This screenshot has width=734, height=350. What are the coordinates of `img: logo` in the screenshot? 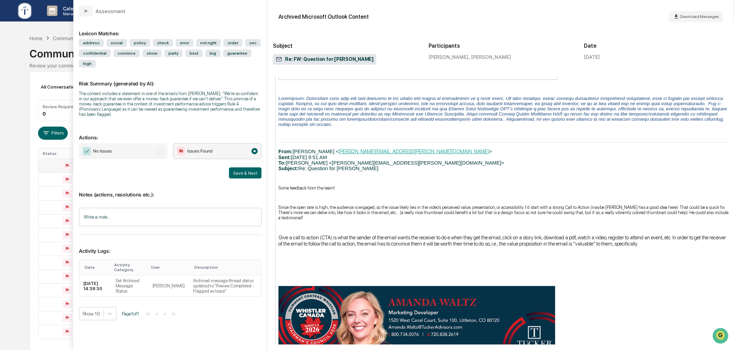 It's located at (25, 11).